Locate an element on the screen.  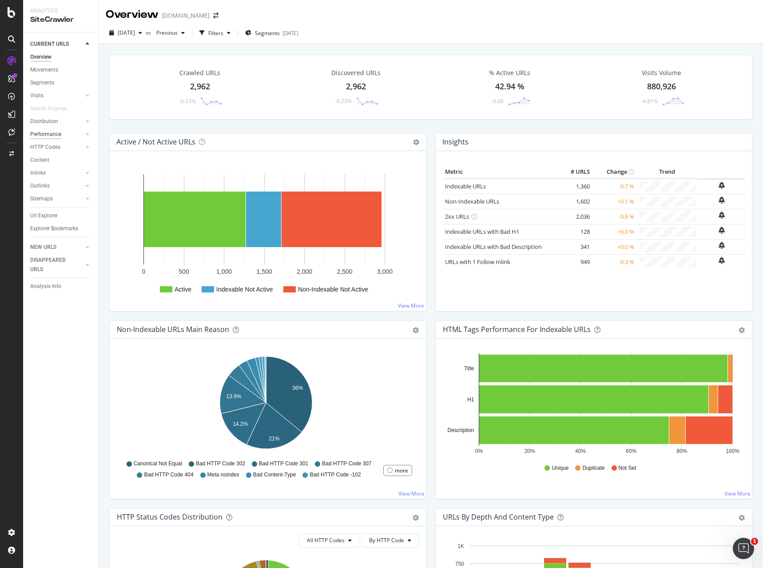
div: HTTP Codes is located at coordinates (45, 147).